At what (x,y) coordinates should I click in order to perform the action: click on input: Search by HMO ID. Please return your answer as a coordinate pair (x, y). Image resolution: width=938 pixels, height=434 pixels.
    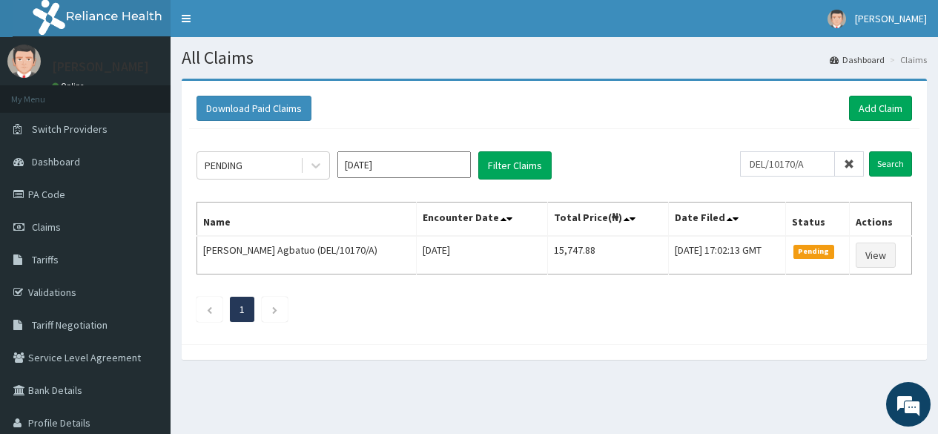
    Looking at the image, I should click on (788, 164).